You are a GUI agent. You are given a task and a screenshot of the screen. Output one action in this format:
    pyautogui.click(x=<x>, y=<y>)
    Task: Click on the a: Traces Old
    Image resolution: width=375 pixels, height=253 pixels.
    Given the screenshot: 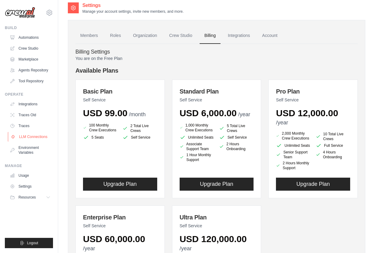 What is the action you would take?
    pyautogui.click(x=30, y=115)
    